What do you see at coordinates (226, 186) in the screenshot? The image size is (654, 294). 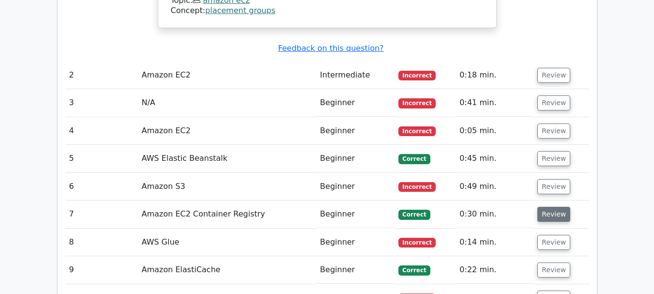 I see `td: Amazon S3` at bounding box center [226, 186].